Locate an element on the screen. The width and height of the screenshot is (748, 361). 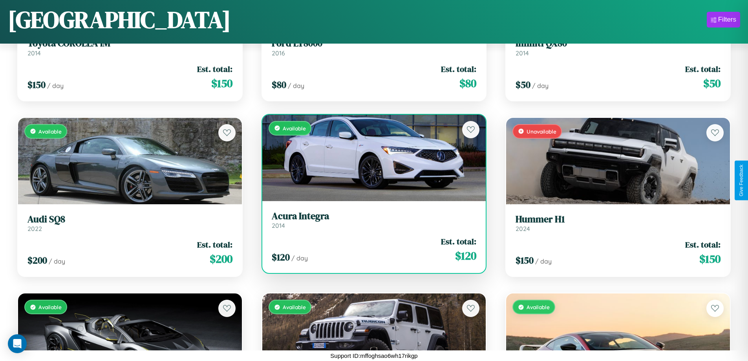
p: Support ID: mffoghsao6wh17rikgp is located at coordinates (374, 355).